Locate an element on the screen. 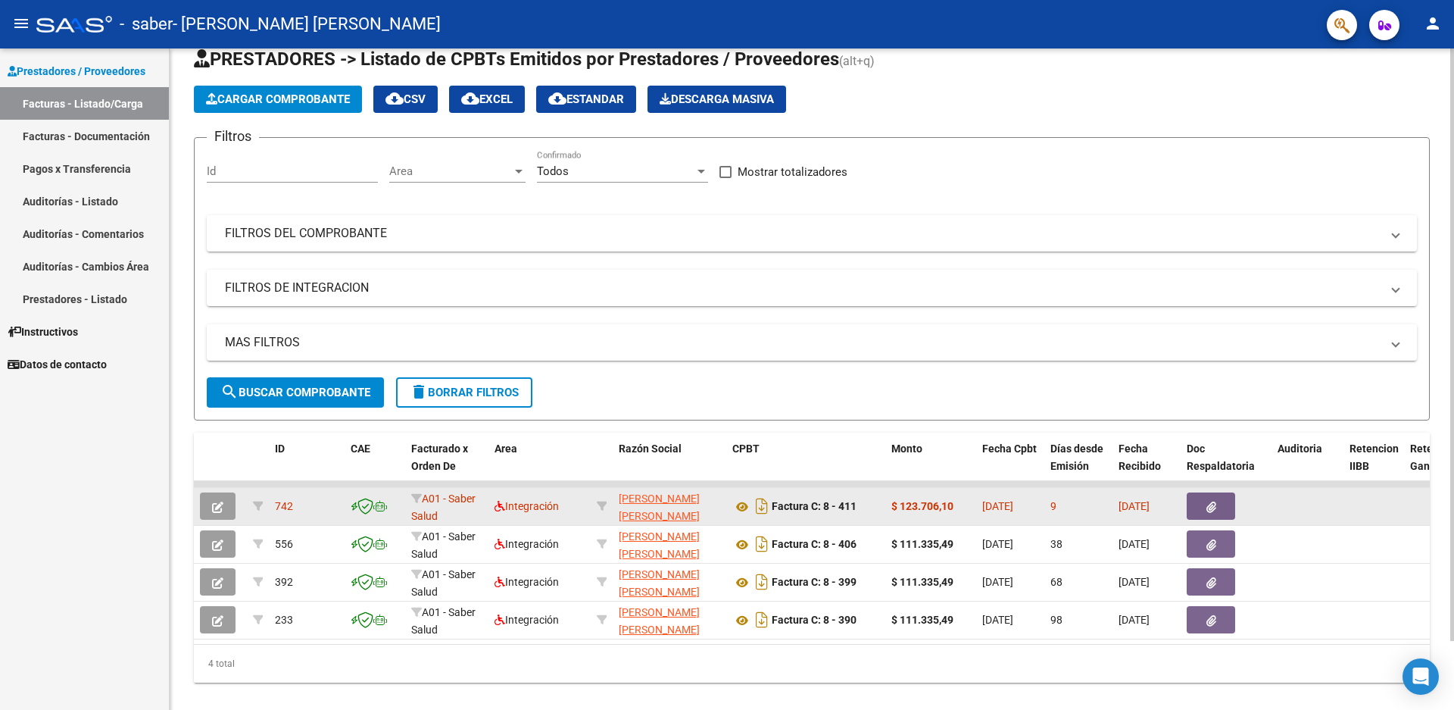  mat-panel-title: MAS FILTROS is located at coordinates (803, 342).